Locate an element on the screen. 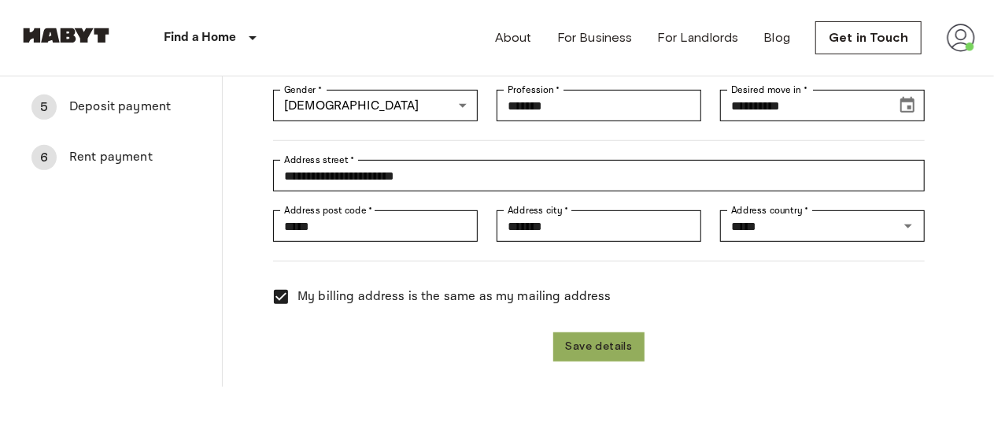 The height and width of the screenshot is (434, 994). a: About is located at coordinates (513, 38).